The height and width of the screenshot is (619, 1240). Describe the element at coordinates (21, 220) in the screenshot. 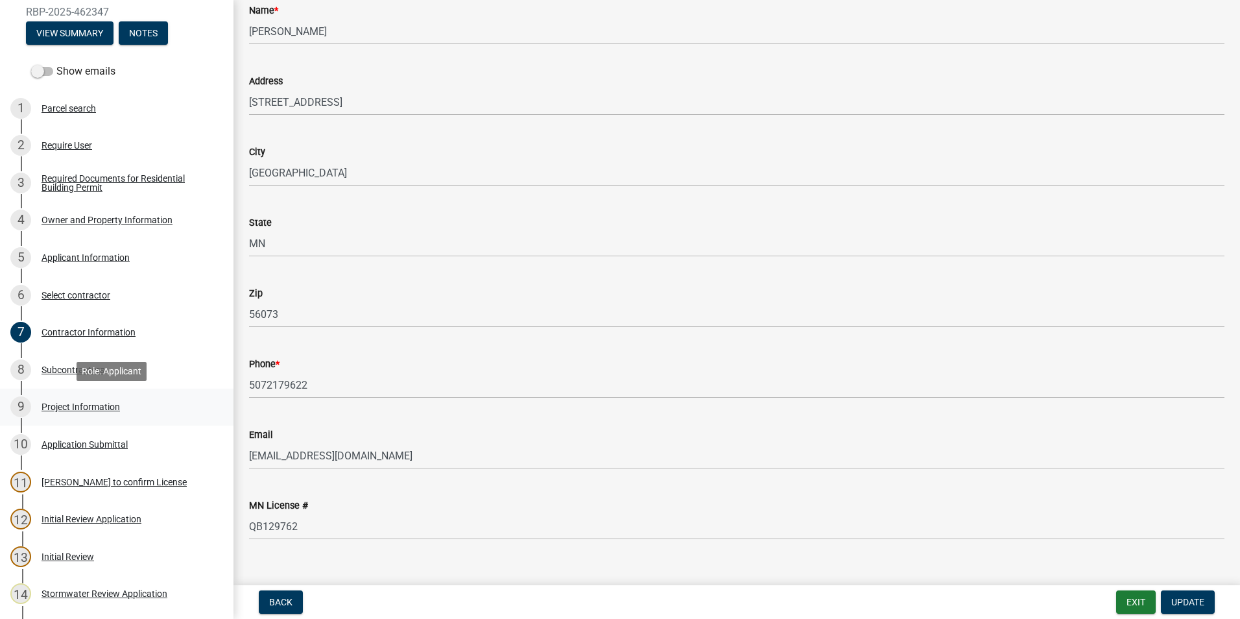

I see `div: 4` at that location.